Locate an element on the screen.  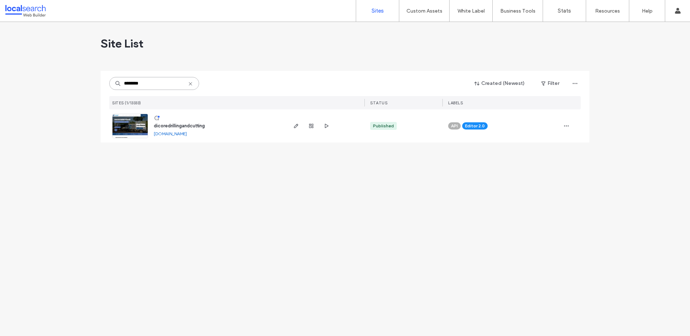
a: dicoredrillingandcutting is located at coordinates (179, 125).